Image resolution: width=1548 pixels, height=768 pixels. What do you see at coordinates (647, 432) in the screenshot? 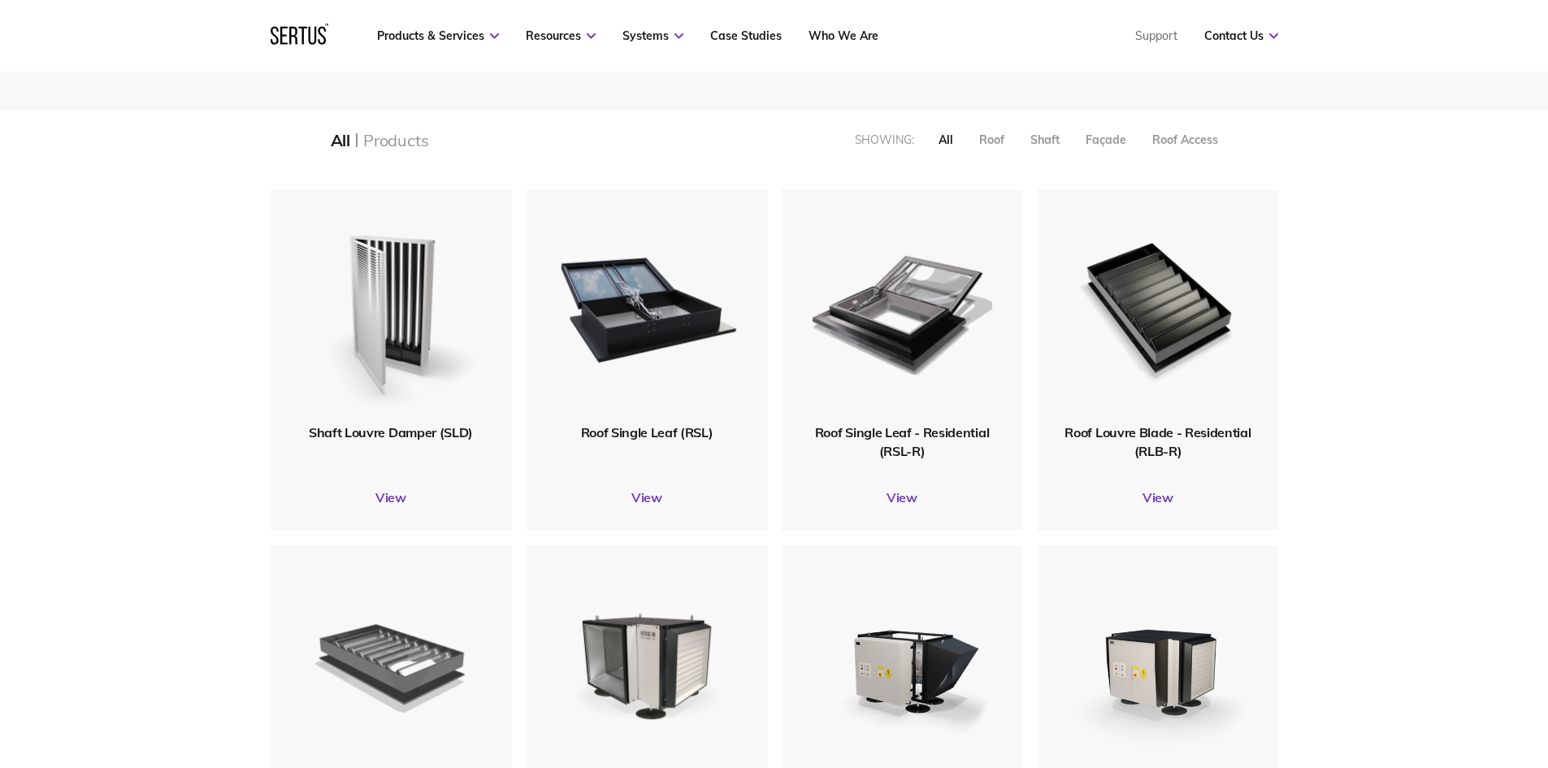
I see `span: Roof Single Leaf (RSL)` at bounding box center [647, 432].